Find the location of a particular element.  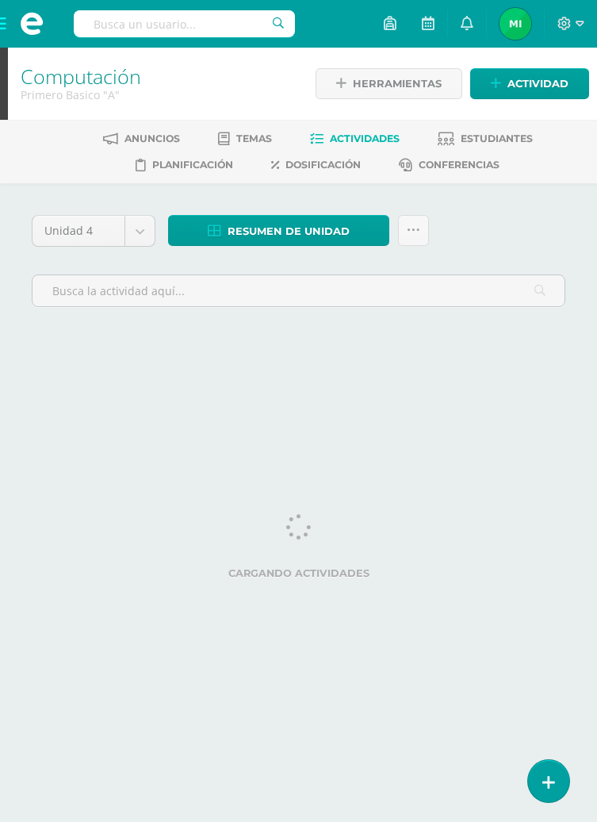

a: Conferencias is located at coordinates (449, 165).